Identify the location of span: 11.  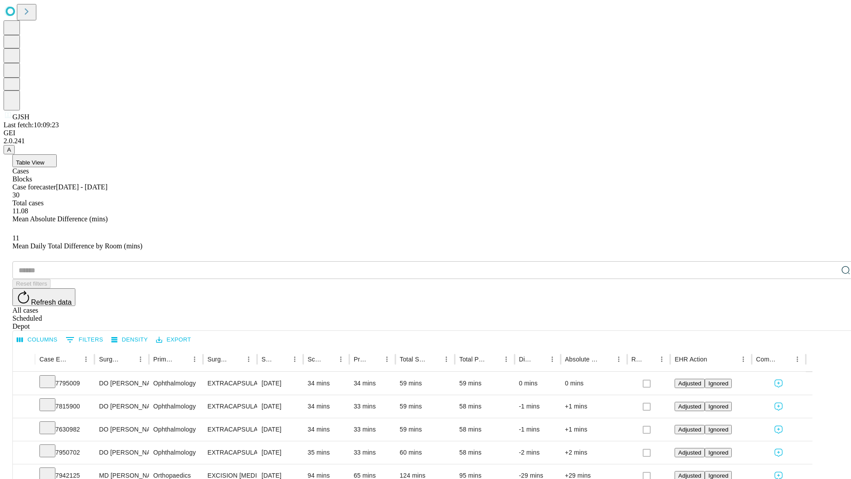
(16, 238).